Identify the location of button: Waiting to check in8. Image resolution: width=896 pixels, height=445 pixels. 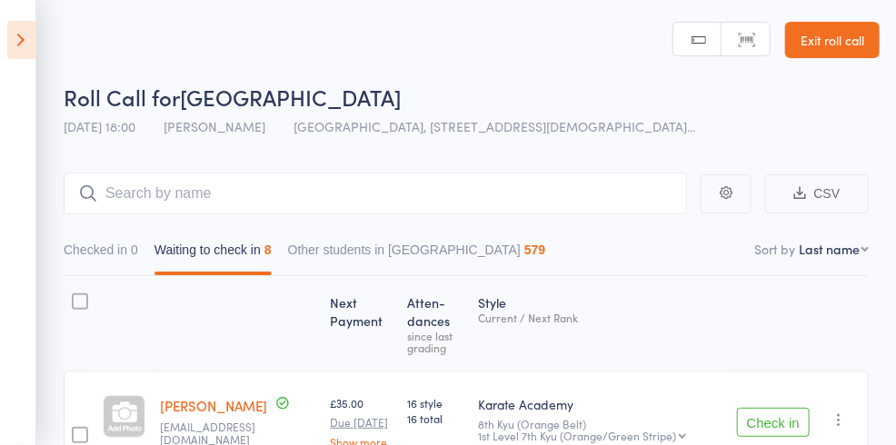
(213, 254).